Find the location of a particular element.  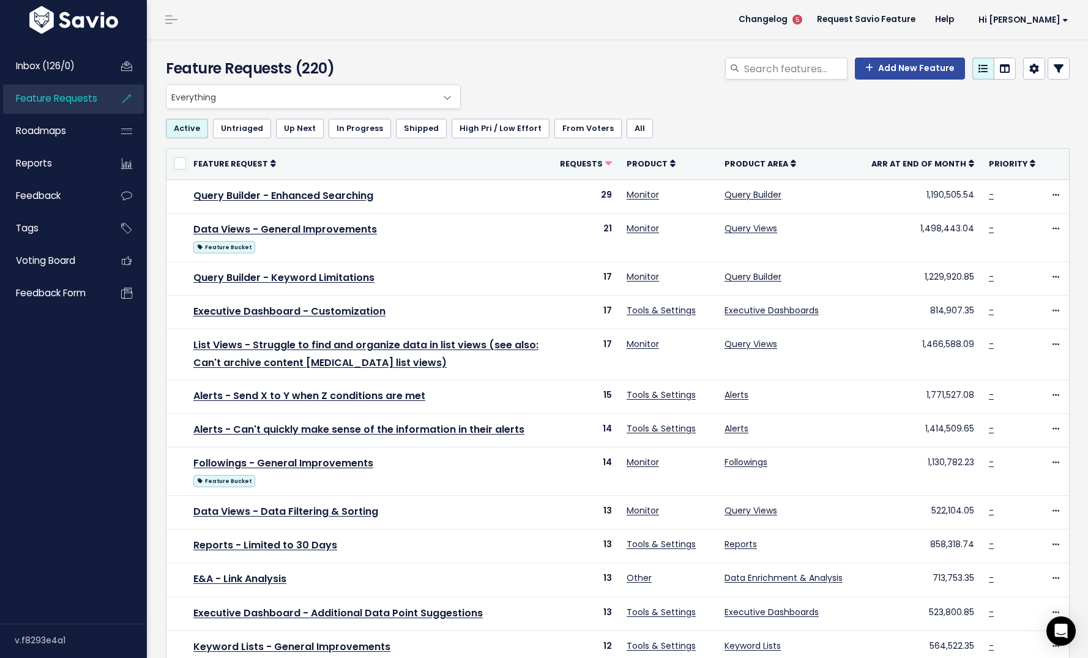

a: Up Next is located at coordinates (300, 129).